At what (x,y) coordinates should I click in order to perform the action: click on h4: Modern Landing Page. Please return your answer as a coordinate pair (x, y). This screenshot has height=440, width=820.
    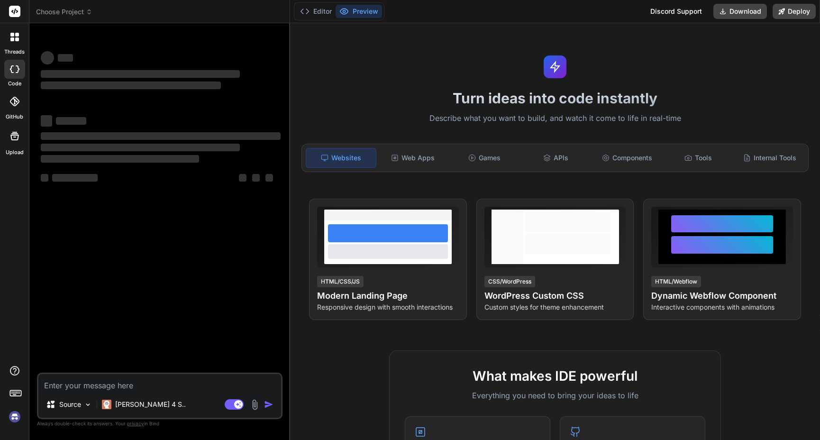
    Looking at the image, I should click on (388, 296).